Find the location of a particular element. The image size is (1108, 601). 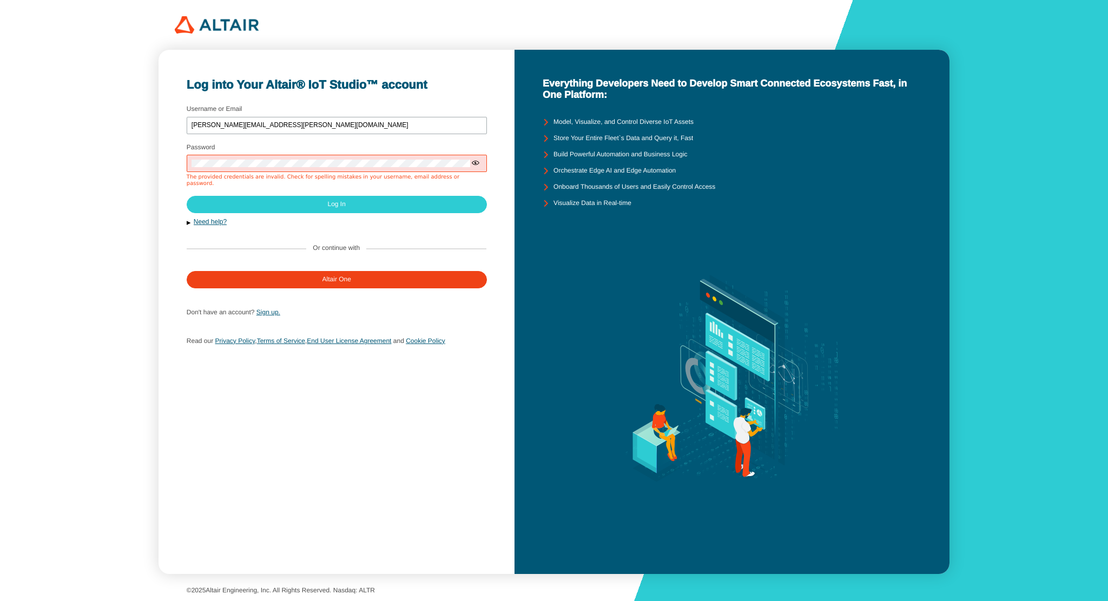

a: Privacy Policy is located at coordinates (235, 341).